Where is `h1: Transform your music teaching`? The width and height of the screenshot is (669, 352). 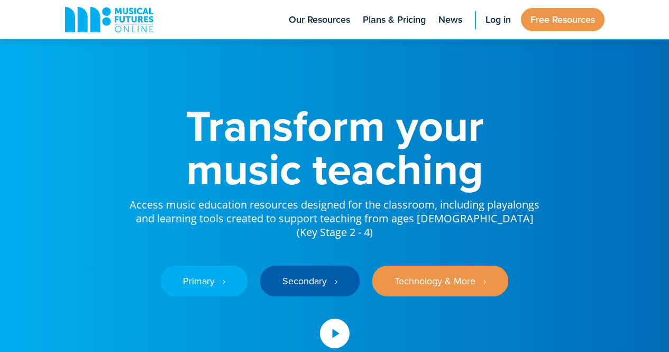
h1: Transform your music teaching is located at coordinates (335, 147).